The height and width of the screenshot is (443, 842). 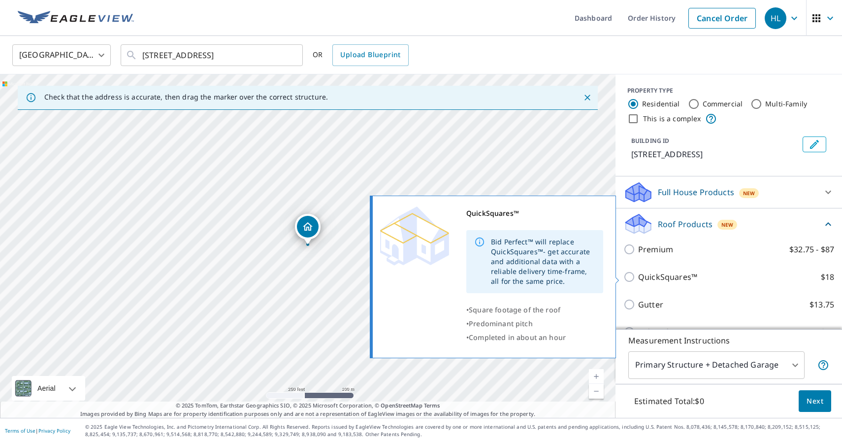 What do you see at coordinates (722, 18) in the screenshot?
I see `a: Cancel Order` at bounding box center [722, 18].